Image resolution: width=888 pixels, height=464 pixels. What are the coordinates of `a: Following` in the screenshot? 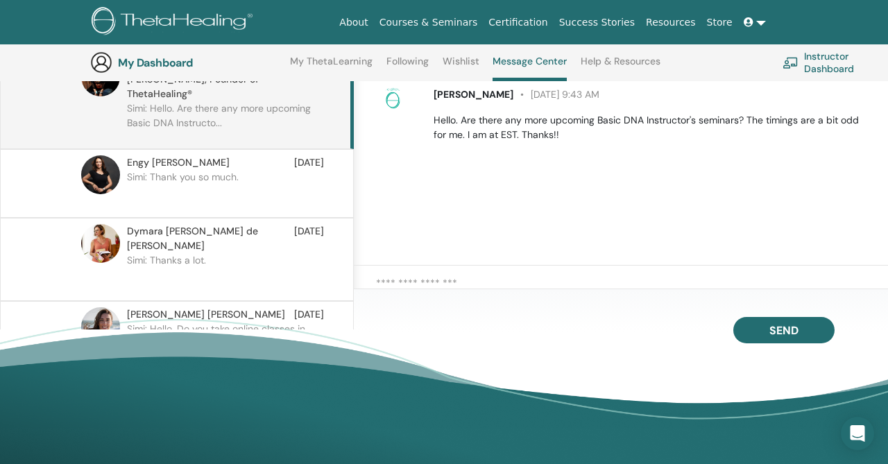 It's located at (407, 67).